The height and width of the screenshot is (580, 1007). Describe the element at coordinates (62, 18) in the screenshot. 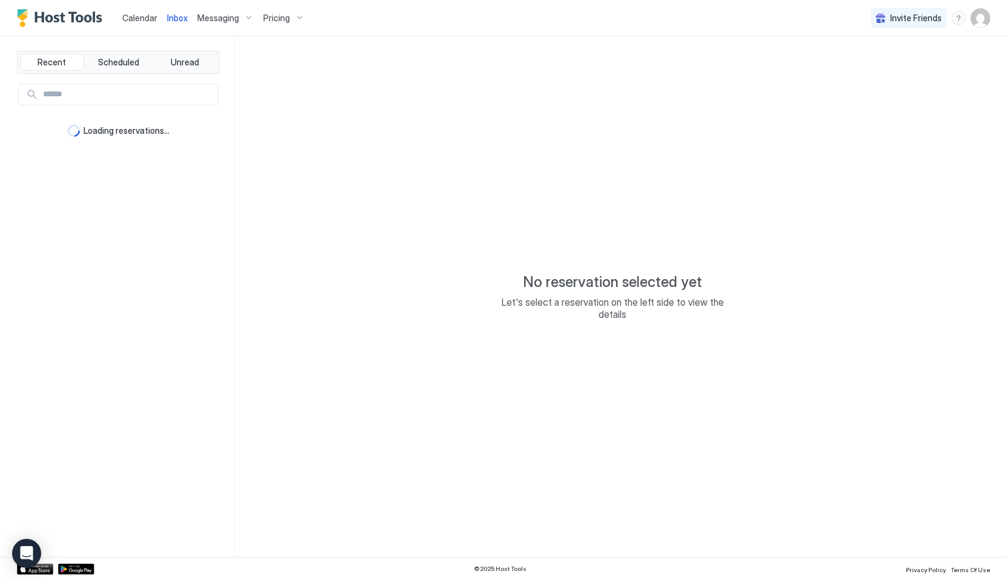

I see `div: Host Tools Logo` at that location.